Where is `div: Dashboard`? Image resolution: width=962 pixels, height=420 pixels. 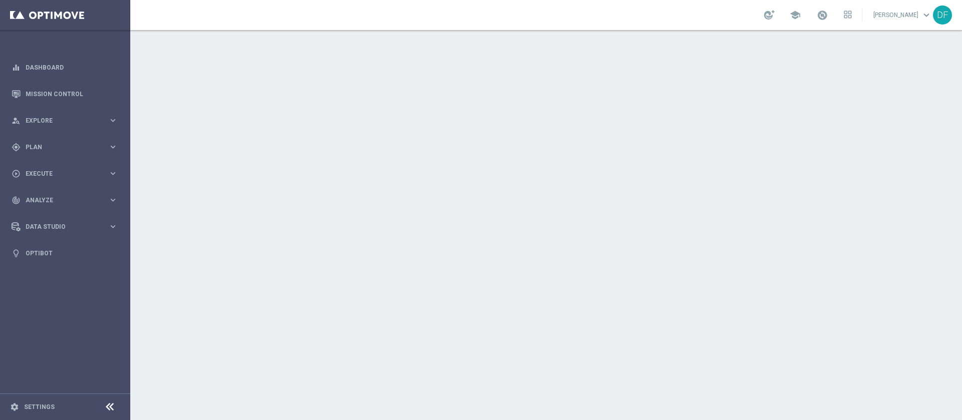
div: Dashboard is located at coordinates (65, 67).